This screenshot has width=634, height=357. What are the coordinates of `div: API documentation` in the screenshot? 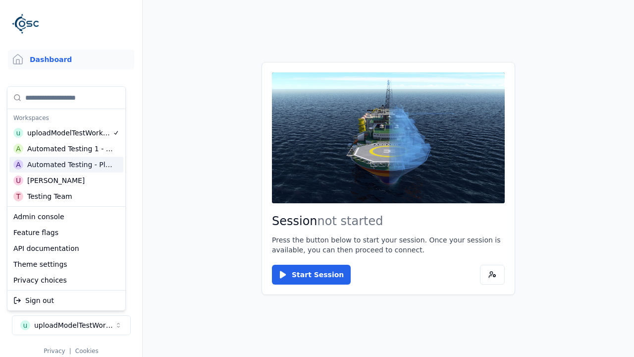 It's located at (66, 248).